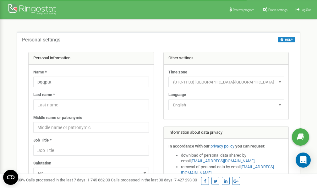  Describe the element at coordinates (91, 105) in the screenshot. I see `input: Last name` at that location.